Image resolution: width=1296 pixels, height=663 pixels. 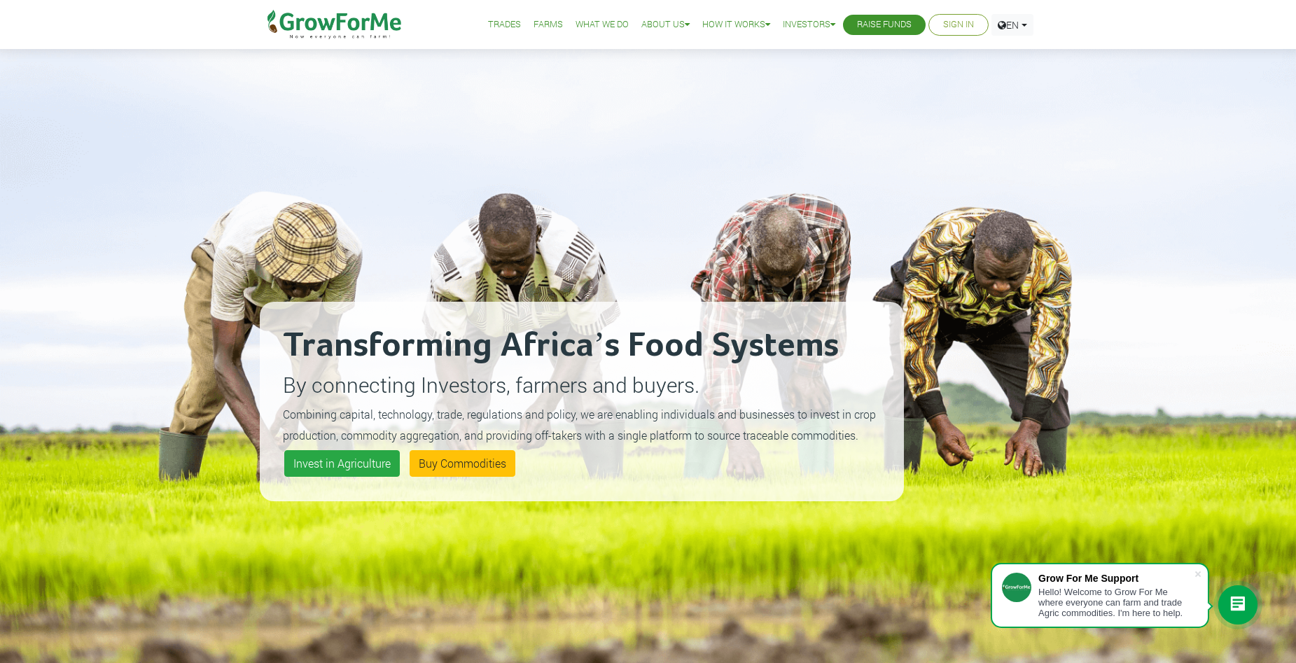 What do you see at coordinates (582, 384) in the screenshot?
I see `p: By connecting Investors, farmers and buyers.` at bounding box center [582, 384].